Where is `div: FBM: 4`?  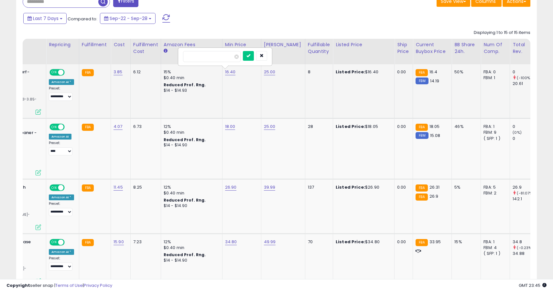
div: FBM: 4 is located at coordinates (494, 248).